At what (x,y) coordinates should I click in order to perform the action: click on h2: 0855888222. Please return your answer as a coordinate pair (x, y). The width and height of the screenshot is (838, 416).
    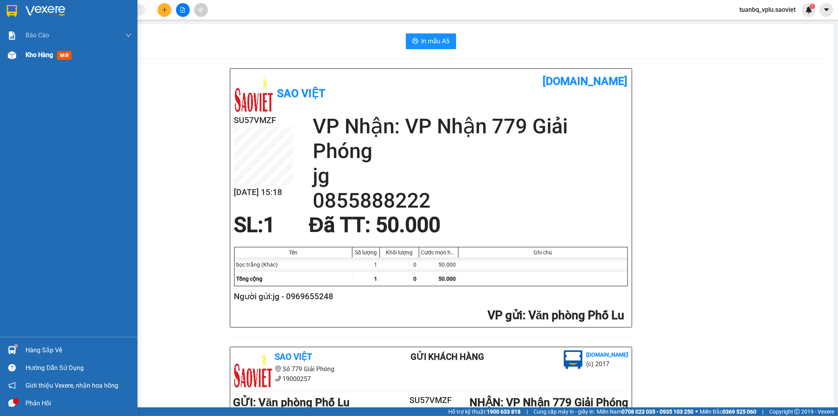
    Looking at the image, I should click on (471, 200).